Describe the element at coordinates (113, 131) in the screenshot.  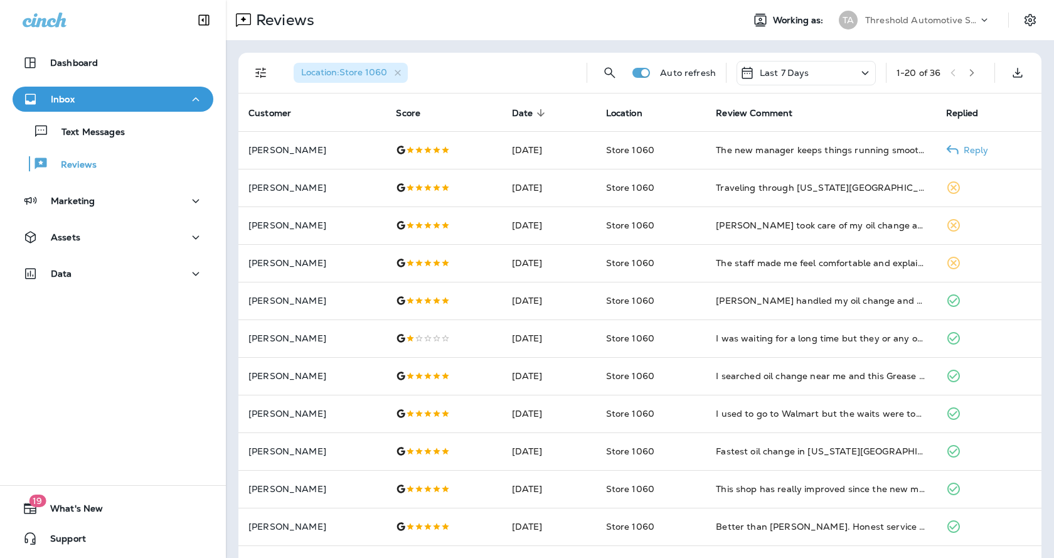
I see `button: Text Messages` at that location.